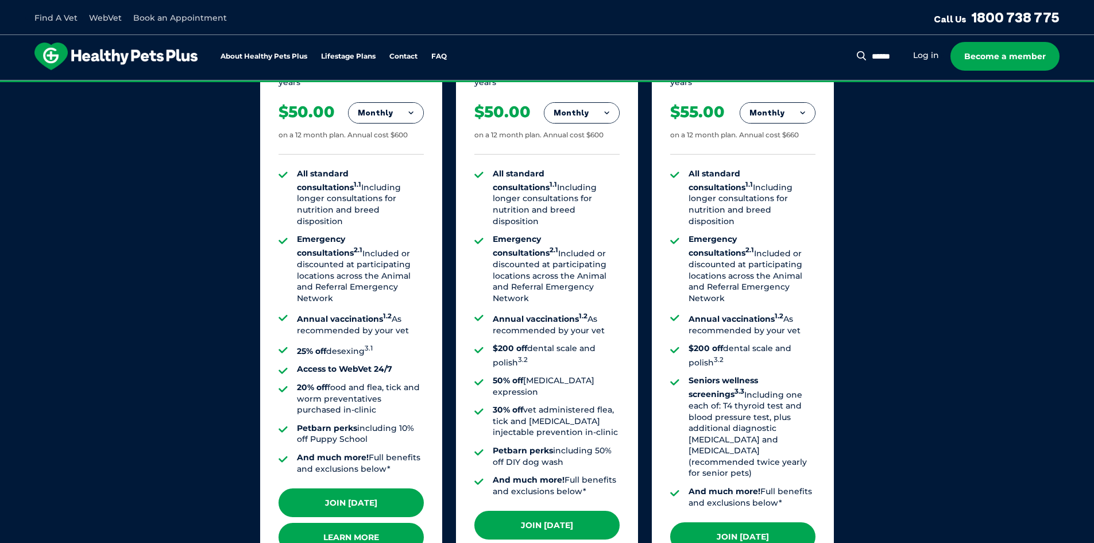 The width and height of the screenshot is (1094, 543). What do you see at coordinates (360, 398) in the screenshot?
I see `li: food and flea, tick and worm preventatives purchased in-clinic` at bounding box center [360, 398].